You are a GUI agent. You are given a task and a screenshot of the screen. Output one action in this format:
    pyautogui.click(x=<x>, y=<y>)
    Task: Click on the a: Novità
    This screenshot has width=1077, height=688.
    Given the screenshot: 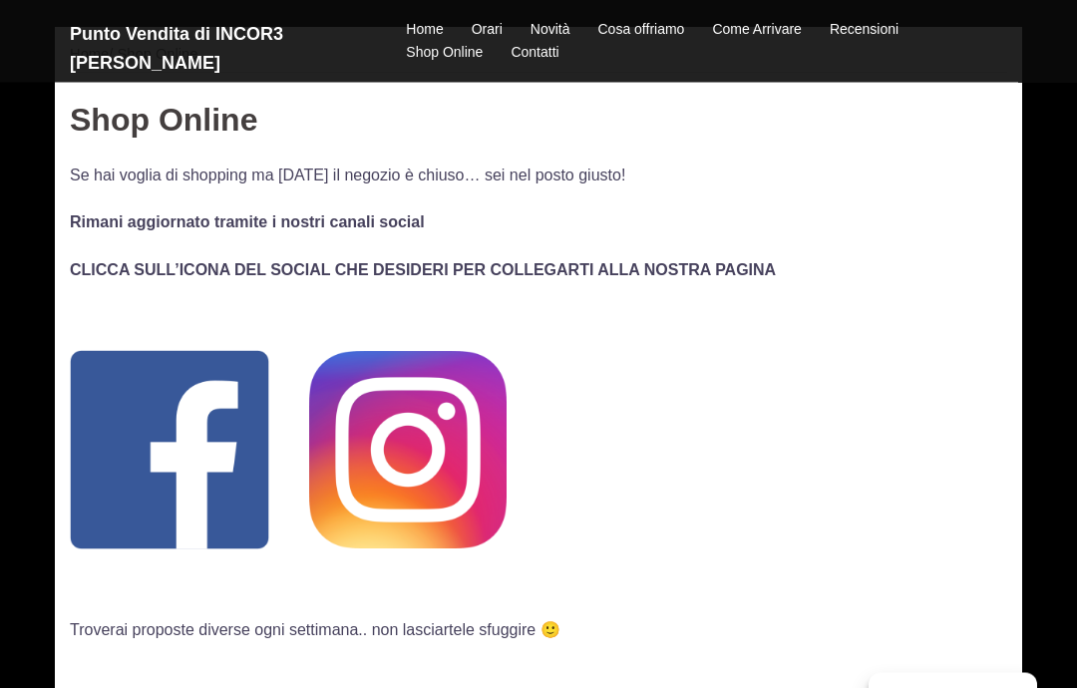 What is the action you would take?
    pyautogui.click(x=551, y=30)
    